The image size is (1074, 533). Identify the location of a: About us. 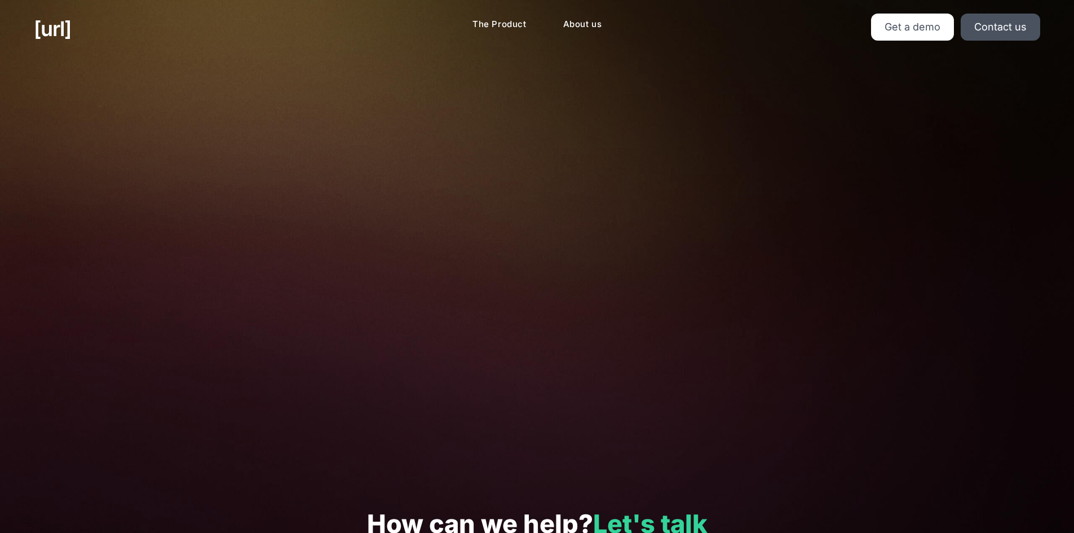
(583, 24).